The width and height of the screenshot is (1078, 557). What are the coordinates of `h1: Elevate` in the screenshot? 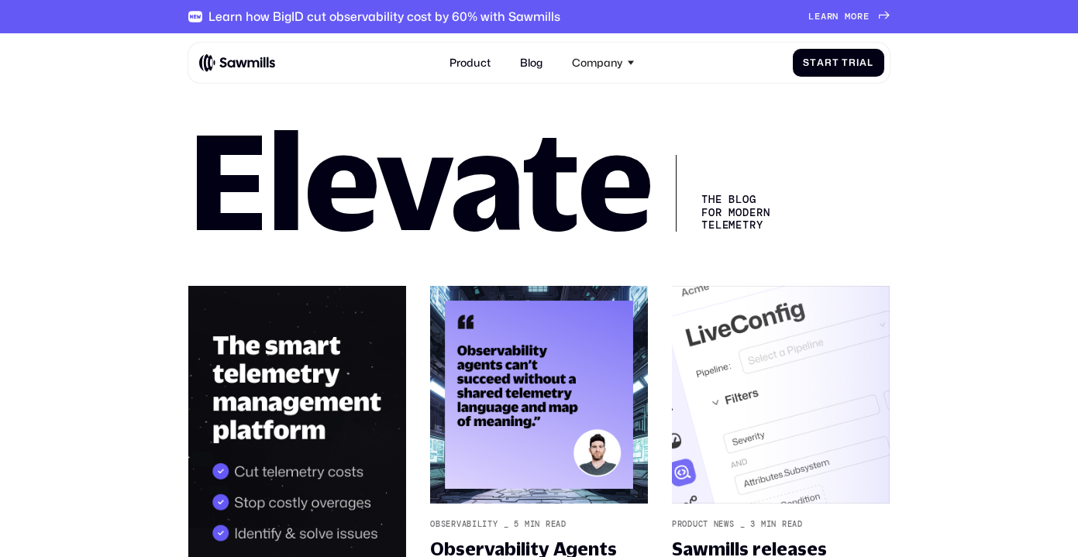 It's located at (420, 180).